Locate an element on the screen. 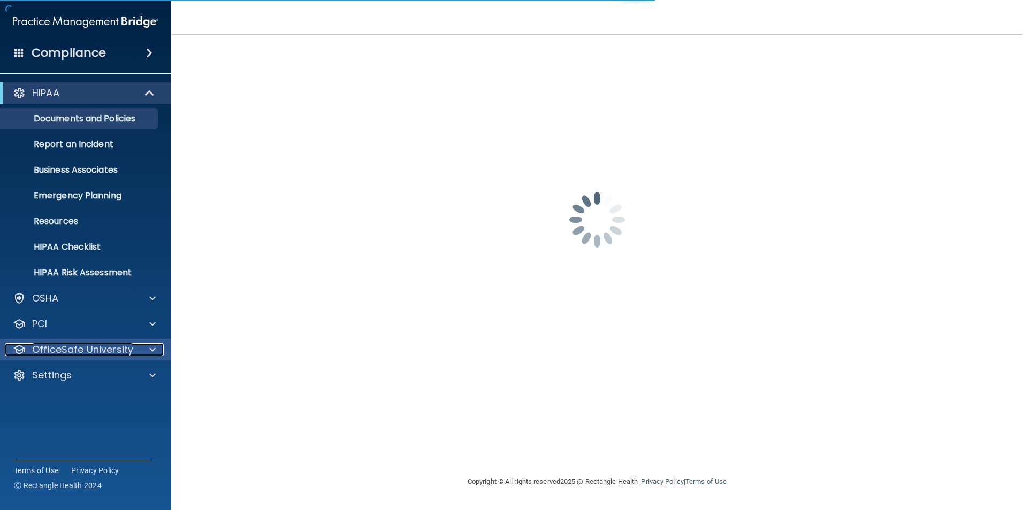  h4: Compliance is located at coordinates (68, 53).